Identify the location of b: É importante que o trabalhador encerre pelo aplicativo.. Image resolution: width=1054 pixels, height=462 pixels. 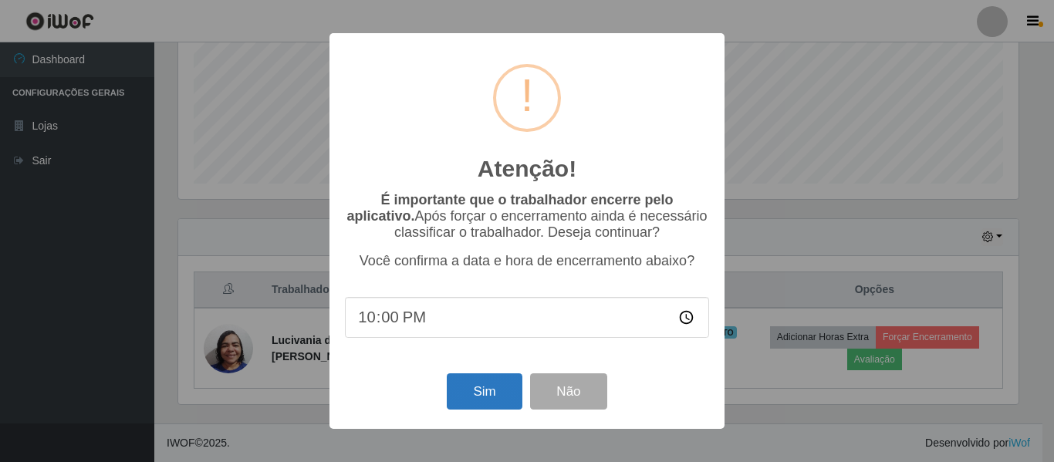
(509, 208).